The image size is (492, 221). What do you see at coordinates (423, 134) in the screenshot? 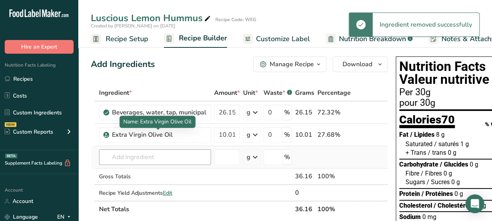
I see `span: / Lipides` at bounding box center [423, 134].